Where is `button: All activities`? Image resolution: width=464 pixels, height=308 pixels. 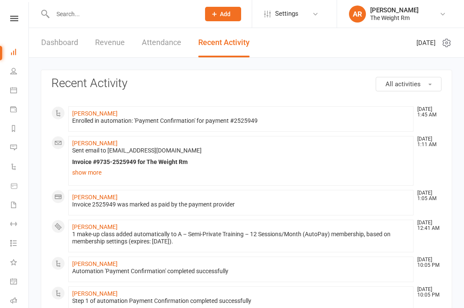 button: All activities is located at coordinates (409, 84).